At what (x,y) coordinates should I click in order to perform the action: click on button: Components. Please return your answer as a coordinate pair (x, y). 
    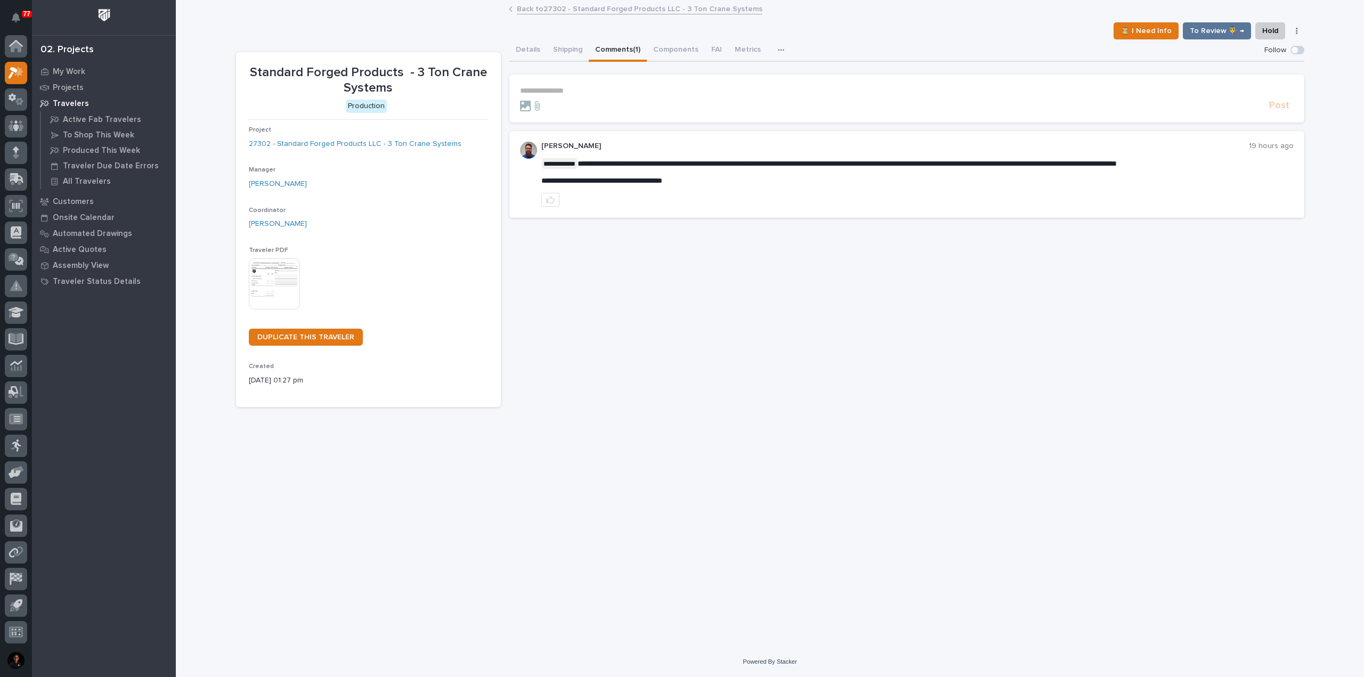
    Looking at the image, I should click on (675, 51).